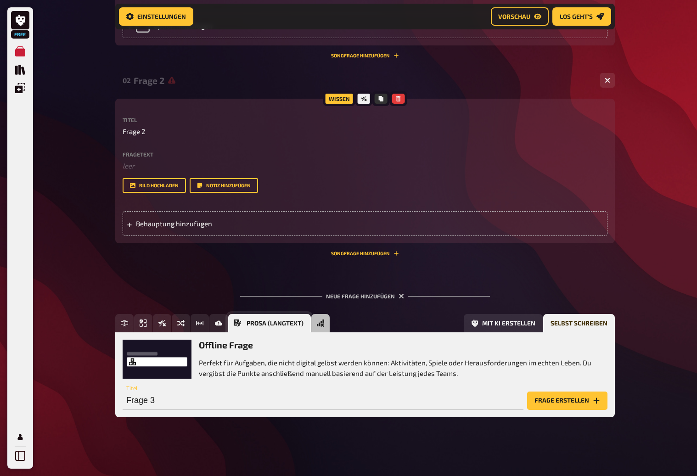 Image resolution: width=697 pixels, height=476 pixels. Describe the element at coordinates (200, 323) in the screenshot. I see `button: Schätzfrage` at that location.